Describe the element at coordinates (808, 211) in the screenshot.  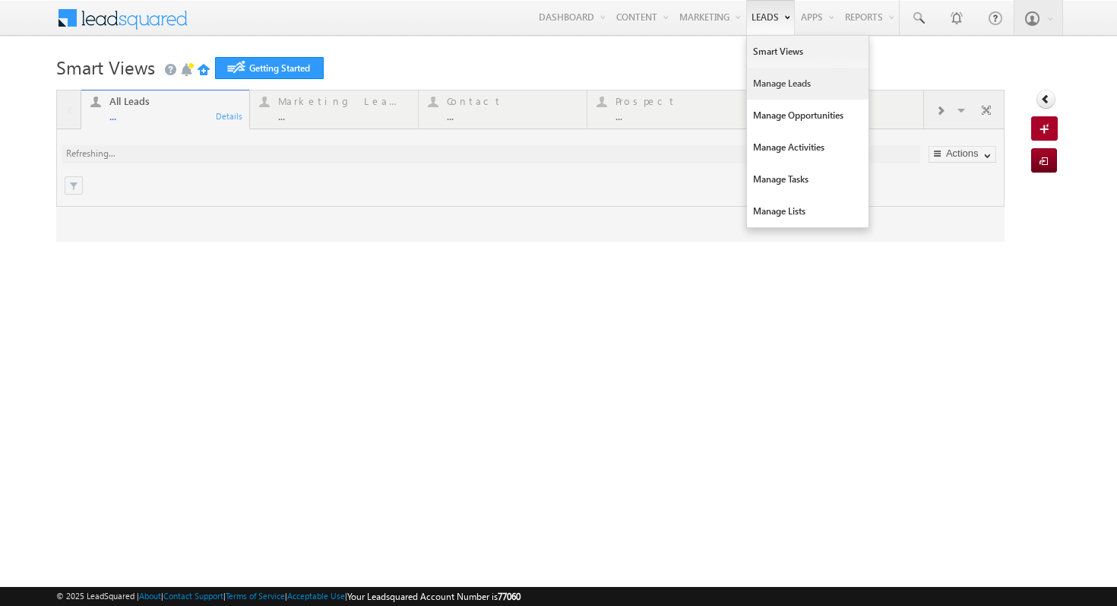
I see `a: Manage Lists` at that location.